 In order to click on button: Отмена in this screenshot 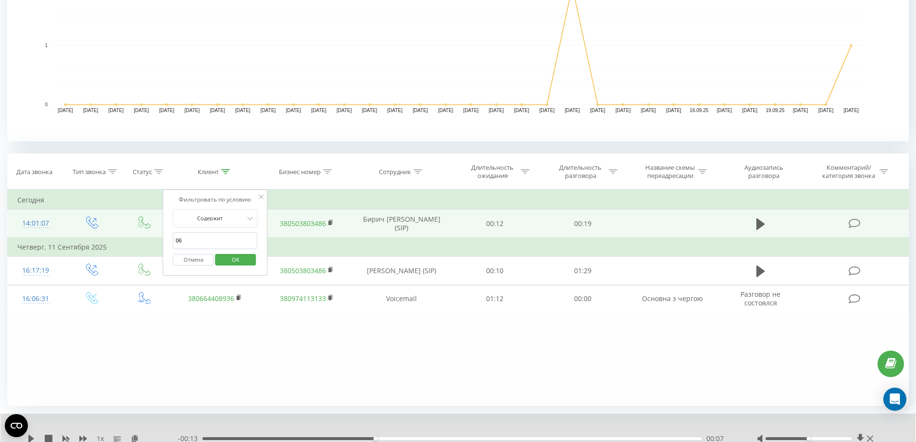, I will do `click(193, 260)`.